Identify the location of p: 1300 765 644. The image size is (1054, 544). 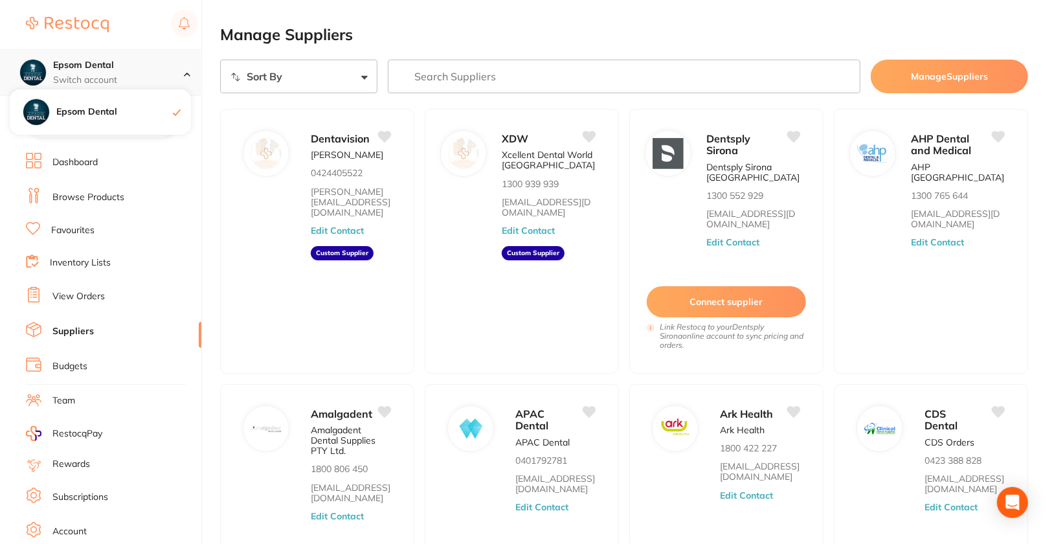
(939, 195).